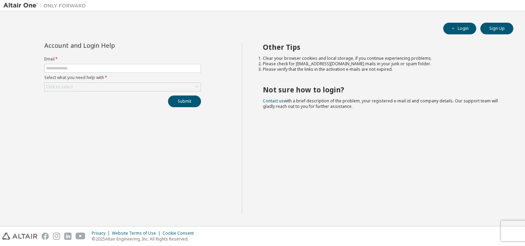  What do you see at coordinates (382, 58) in the screenshot?
I see `li: Clear your browser cookies and local storage, if you continue experiencing problems.` at bounding box center [382, 58].